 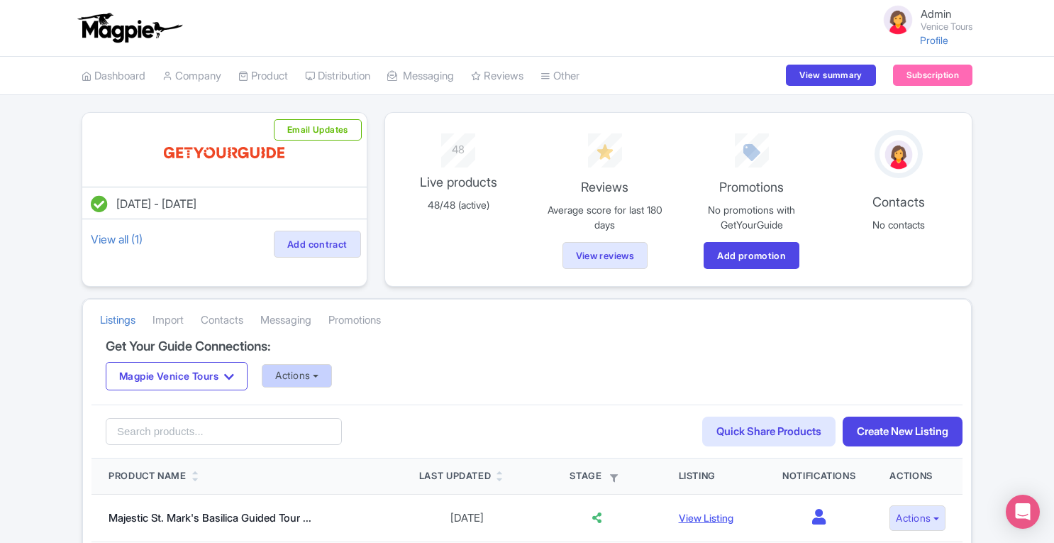 What do you see at coordinates (605, 217) in the screenshot?
I see `p: Average score for last 180 days` at bounding box center [605, 217].